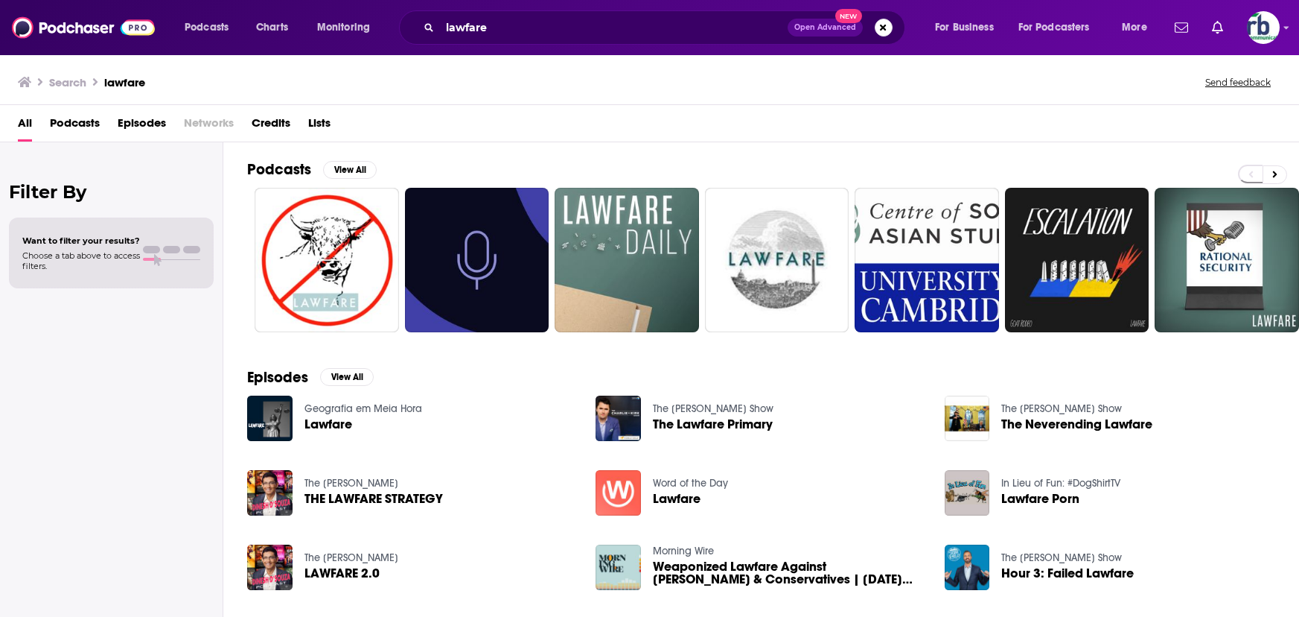 The width and height of the screenshot is (1299, 617). I want to click on img: LAWFARE 2.0, so click(270, 567).